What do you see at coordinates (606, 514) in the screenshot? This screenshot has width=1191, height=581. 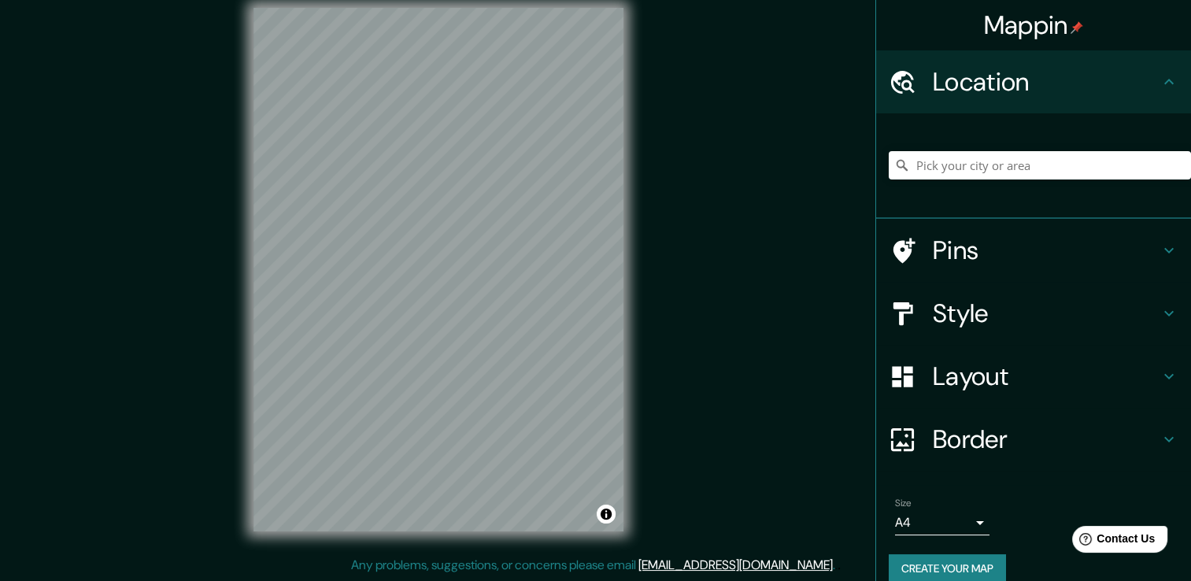 I see `button: Toggle attribution` at bounding box center [606, 514].